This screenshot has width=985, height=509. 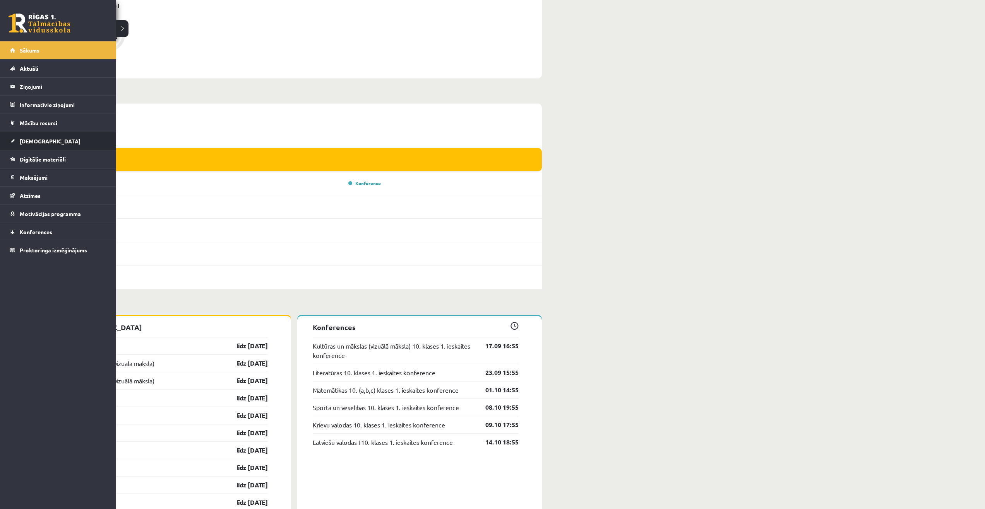 I want to click on legend: Informatīvie ziņojumi, so click(x=63, y=105).